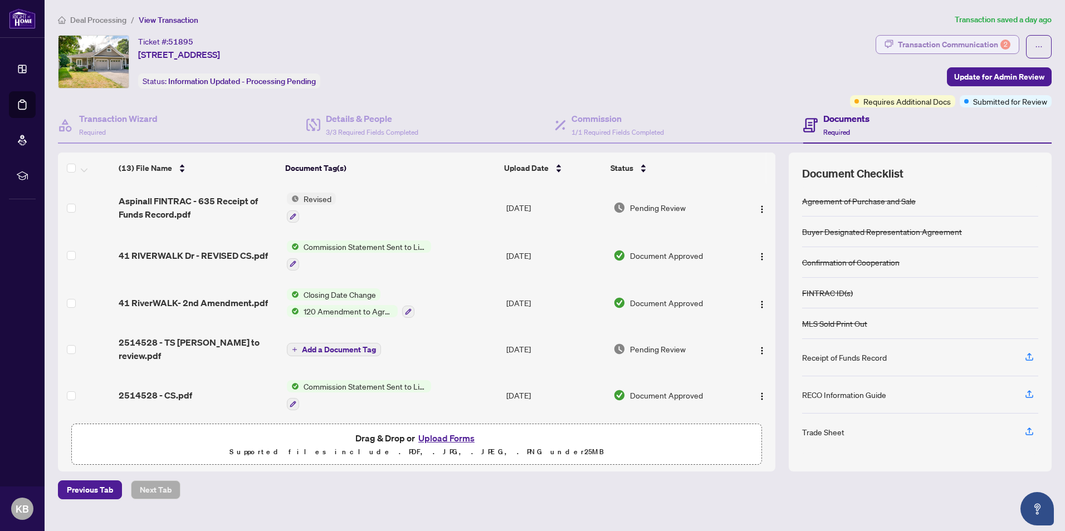  What do you see at coordinates (198, 168) in the screenshot?
I see `th: (13) File Name` at bounding box center [198, 168].